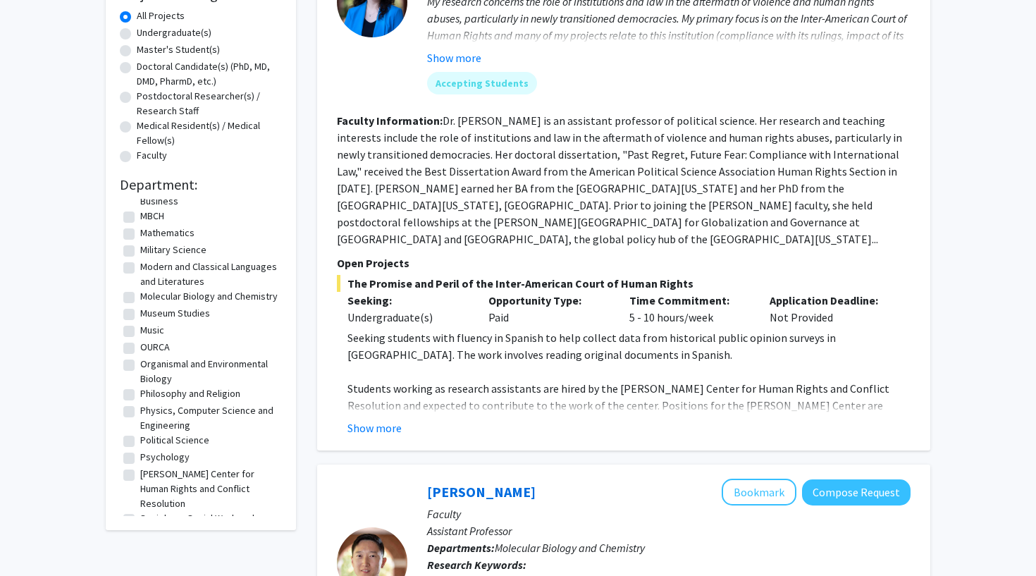  Describe the element at coordinates (167, 233) in the screenshot. I see `label: Mathematics` at that location.